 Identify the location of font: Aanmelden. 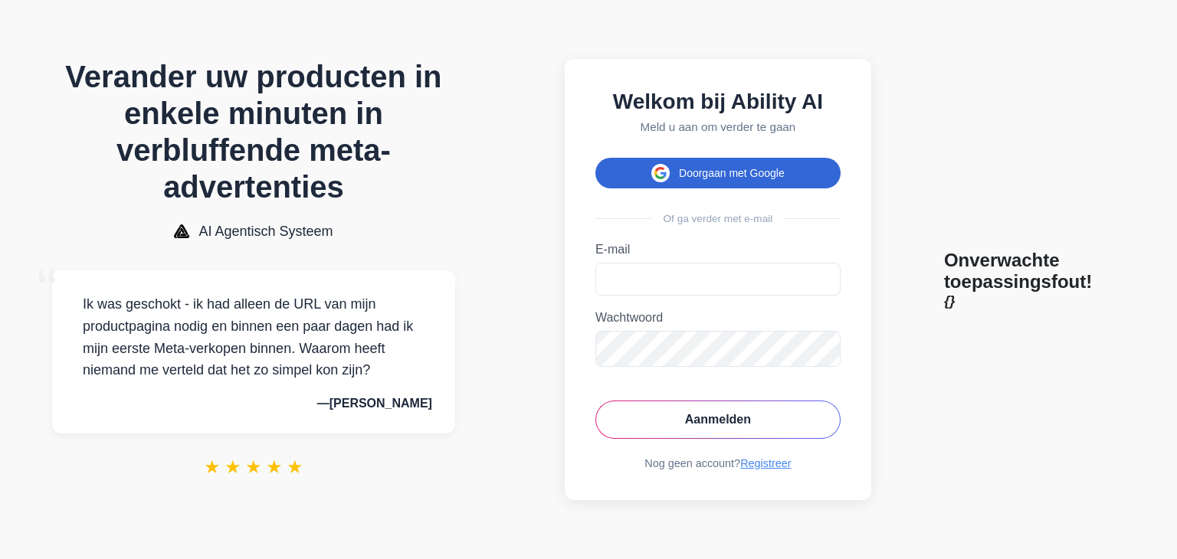
(718, 419).